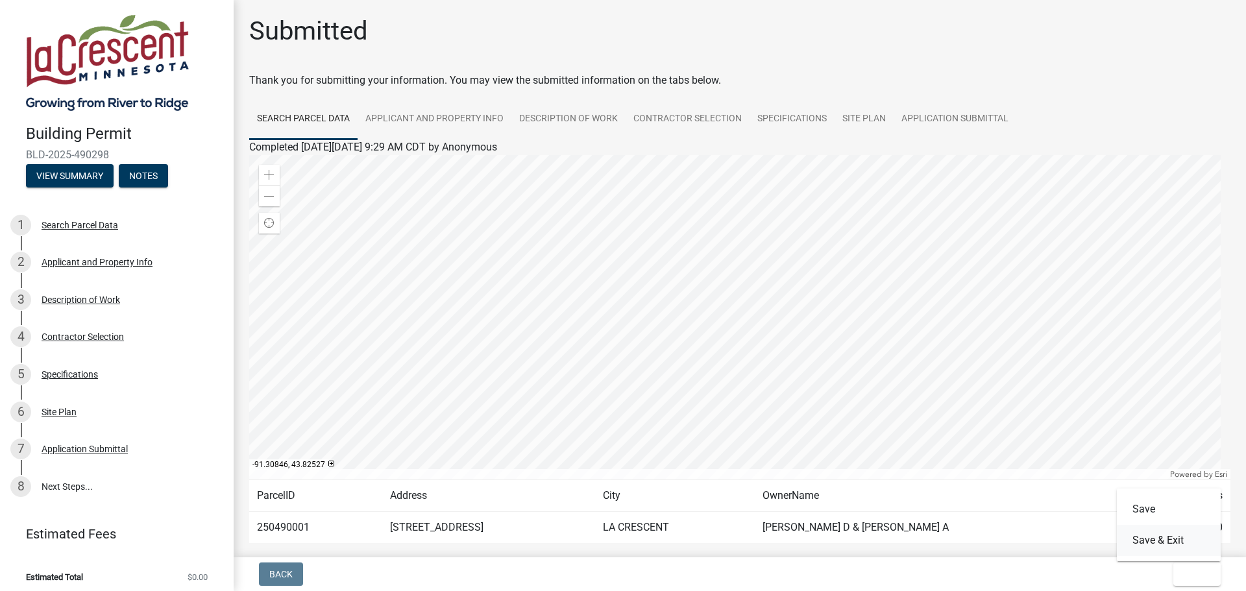 The image size is (1246, 591). What do you see at coordinates (21, 449) in the screenshot?
I see `div: 7` at bounding box center [21, 449].